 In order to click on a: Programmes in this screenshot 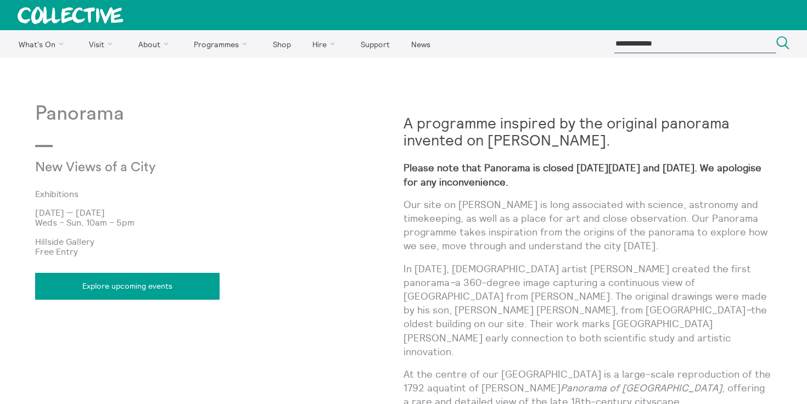, I will do `click(223, 44)`.